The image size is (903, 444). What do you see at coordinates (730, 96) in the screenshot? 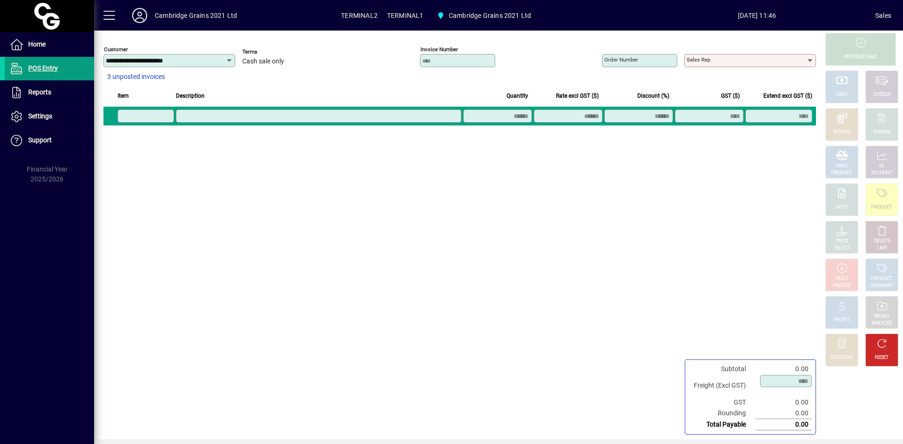
I see `span: GST ($)` at bounding box center [730, 96].